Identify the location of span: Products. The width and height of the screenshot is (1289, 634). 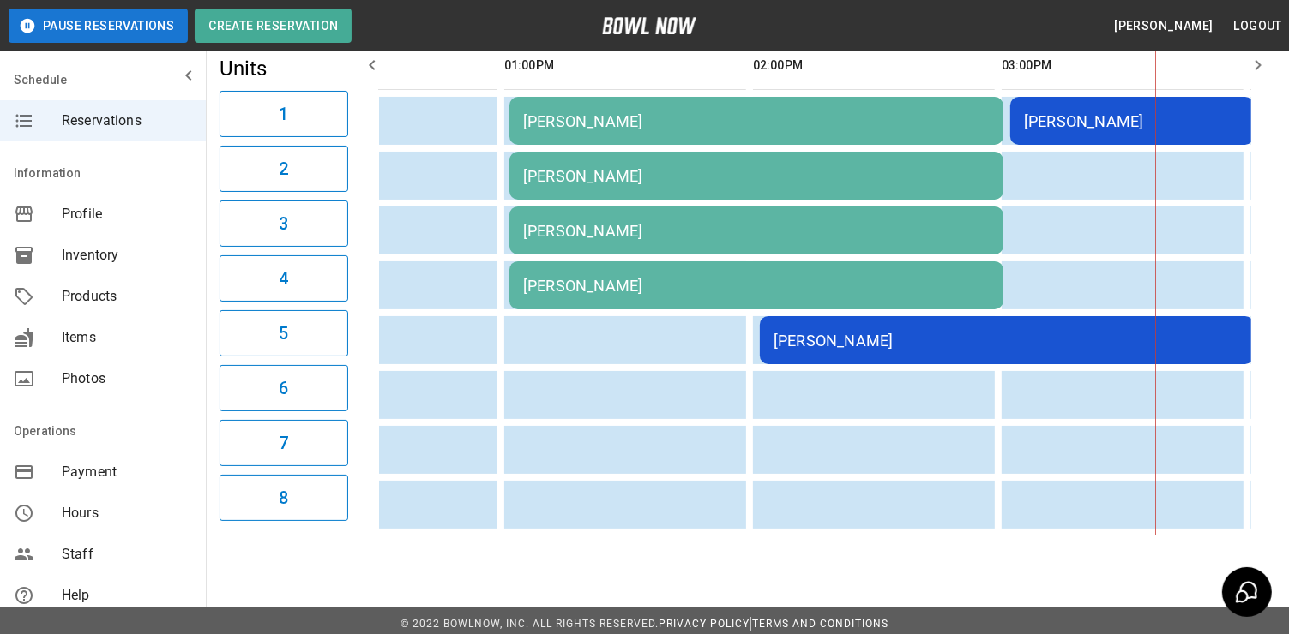
(127, 297).